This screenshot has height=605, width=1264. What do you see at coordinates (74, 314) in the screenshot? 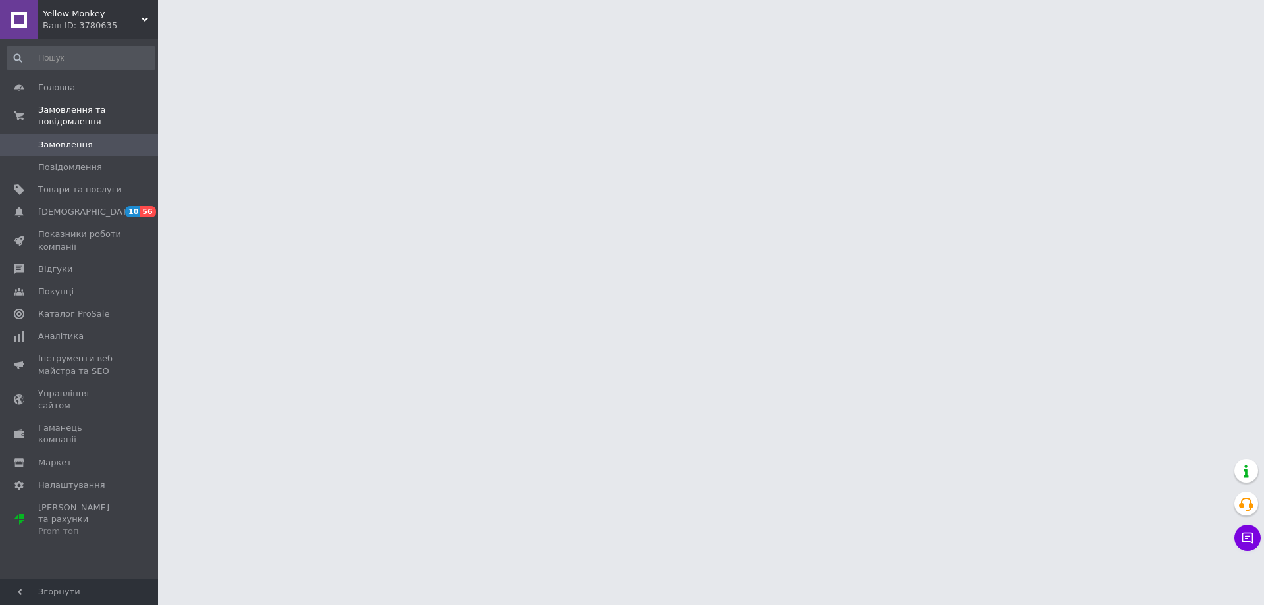
I see `span: Каталог ProSale` at bounding box center [74, 314].